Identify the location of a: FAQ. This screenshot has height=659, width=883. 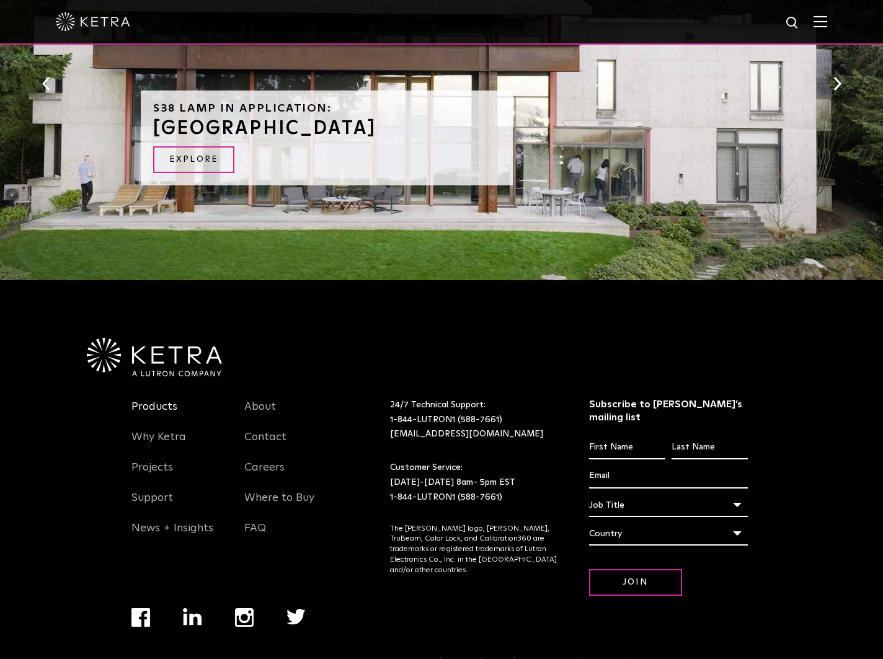
(255, 536).